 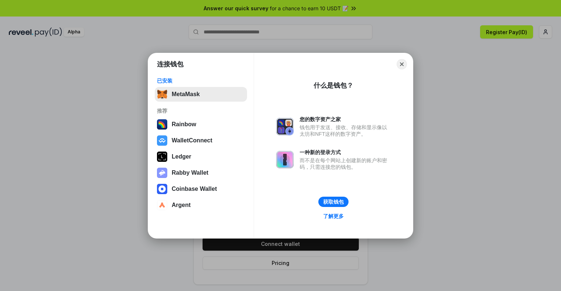 I want to click on button: MetaMask, so click(x=201, y=94).